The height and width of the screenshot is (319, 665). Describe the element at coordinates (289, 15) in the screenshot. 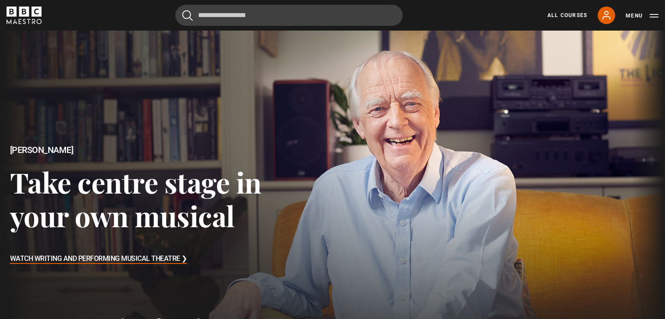

I see `input: Search` at that location.